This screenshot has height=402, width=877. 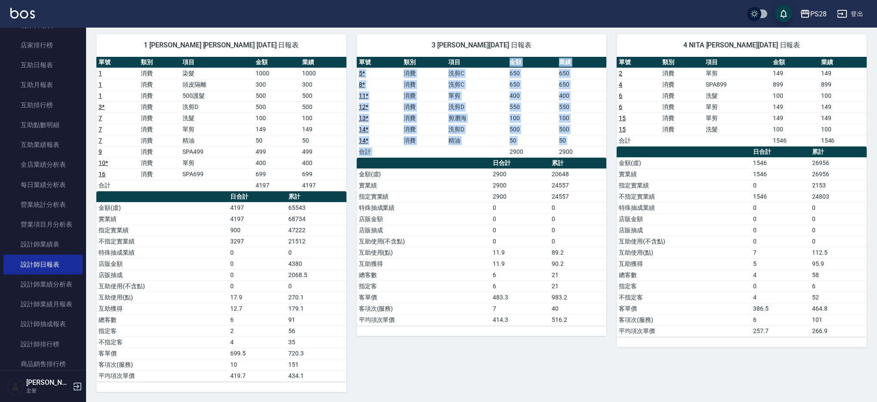 What do you see at coordinates (162, 252) in the screenshot?
I see `td: 特殊抽成業績` at bounding box center [162, 252].